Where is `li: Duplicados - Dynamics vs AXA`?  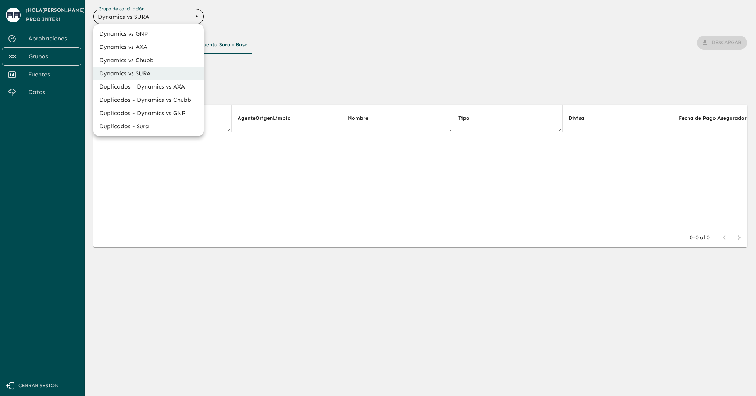
li: Duplicados - Dynamics vs AXA is located at coordinates (149, 87).